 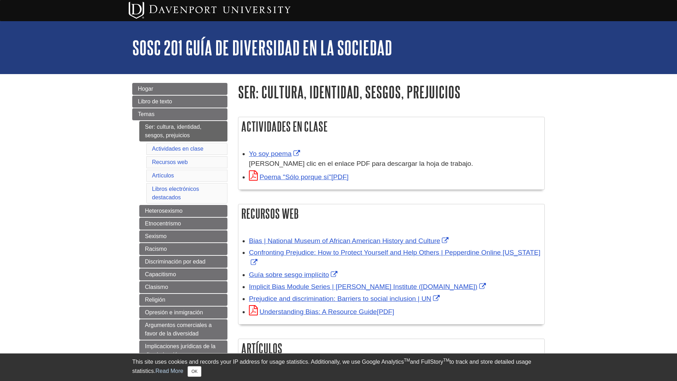 I want to click on a: Read More, so click(x=169, y=371).